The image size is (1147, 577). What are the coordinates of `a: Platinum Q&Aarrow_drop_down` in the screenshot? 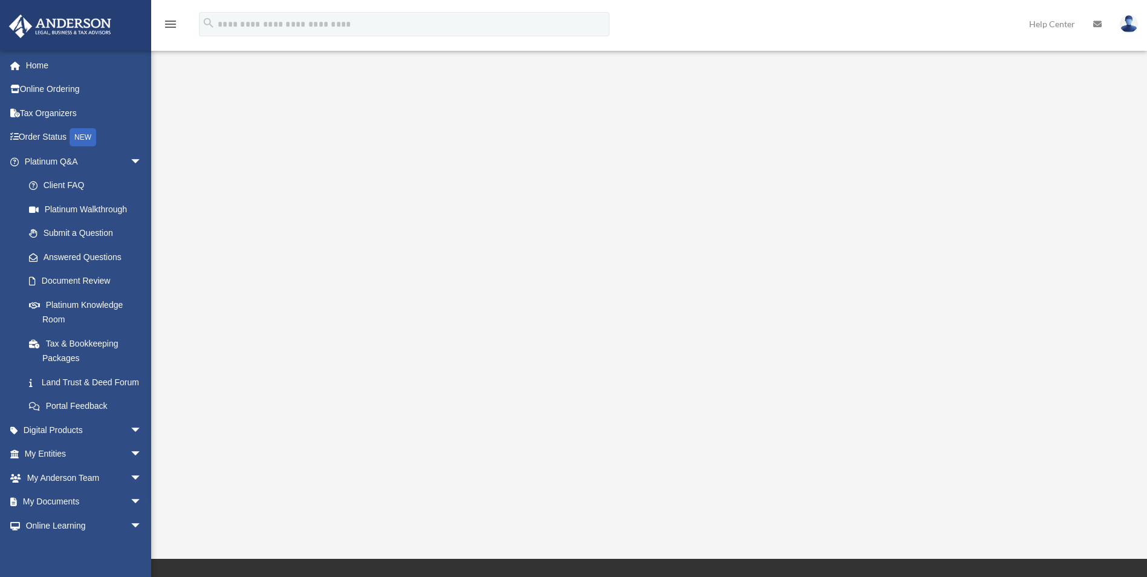 It's located at (84, 161).